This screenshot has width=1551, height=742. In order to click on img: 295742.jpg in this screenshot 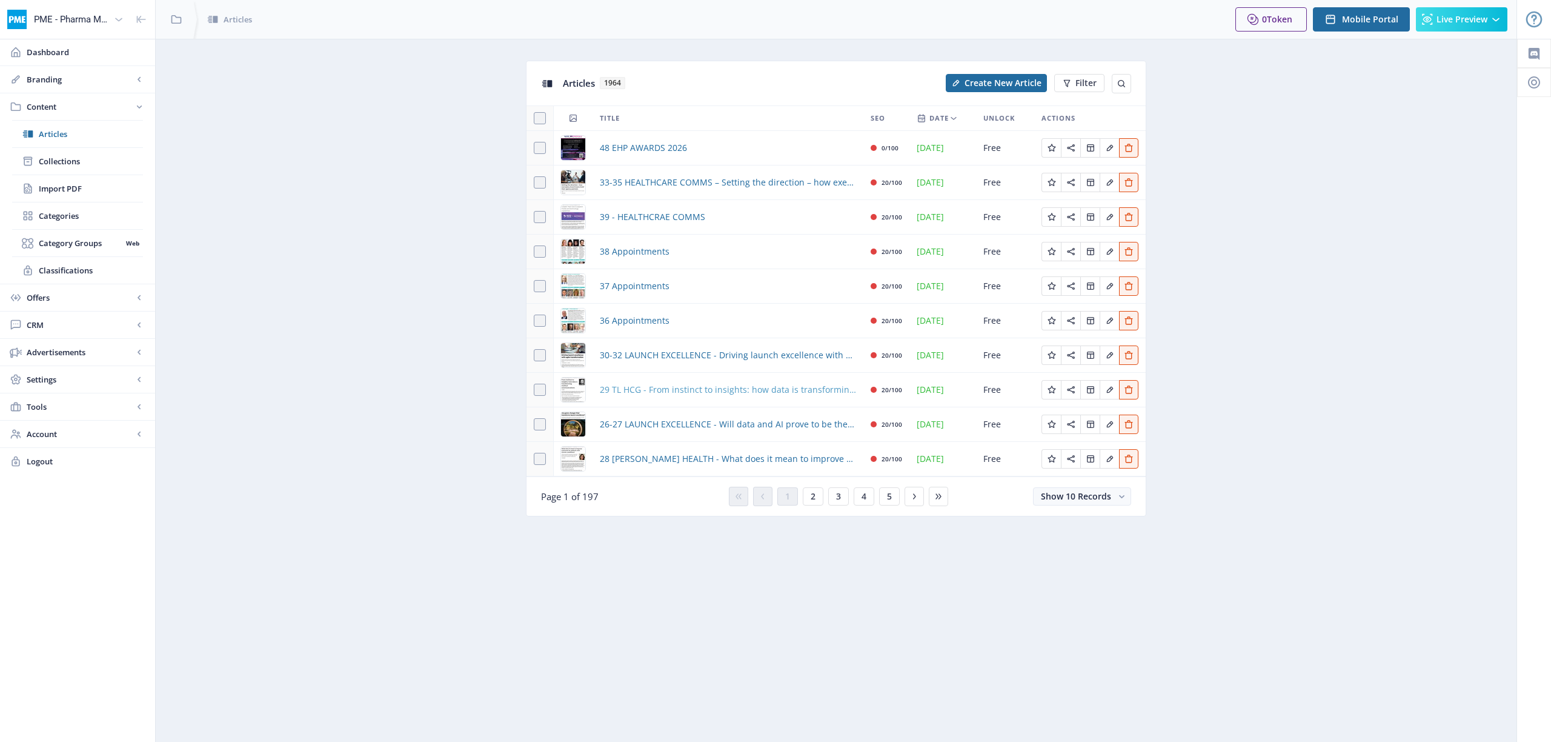, I will do `click(573, 390)`.